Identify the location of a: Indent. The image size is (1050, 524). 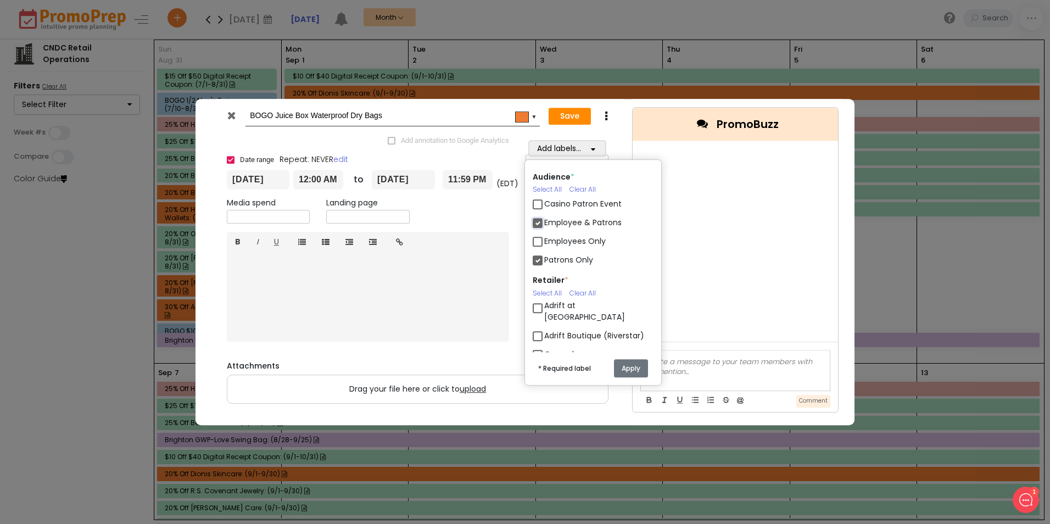
(373, 242).